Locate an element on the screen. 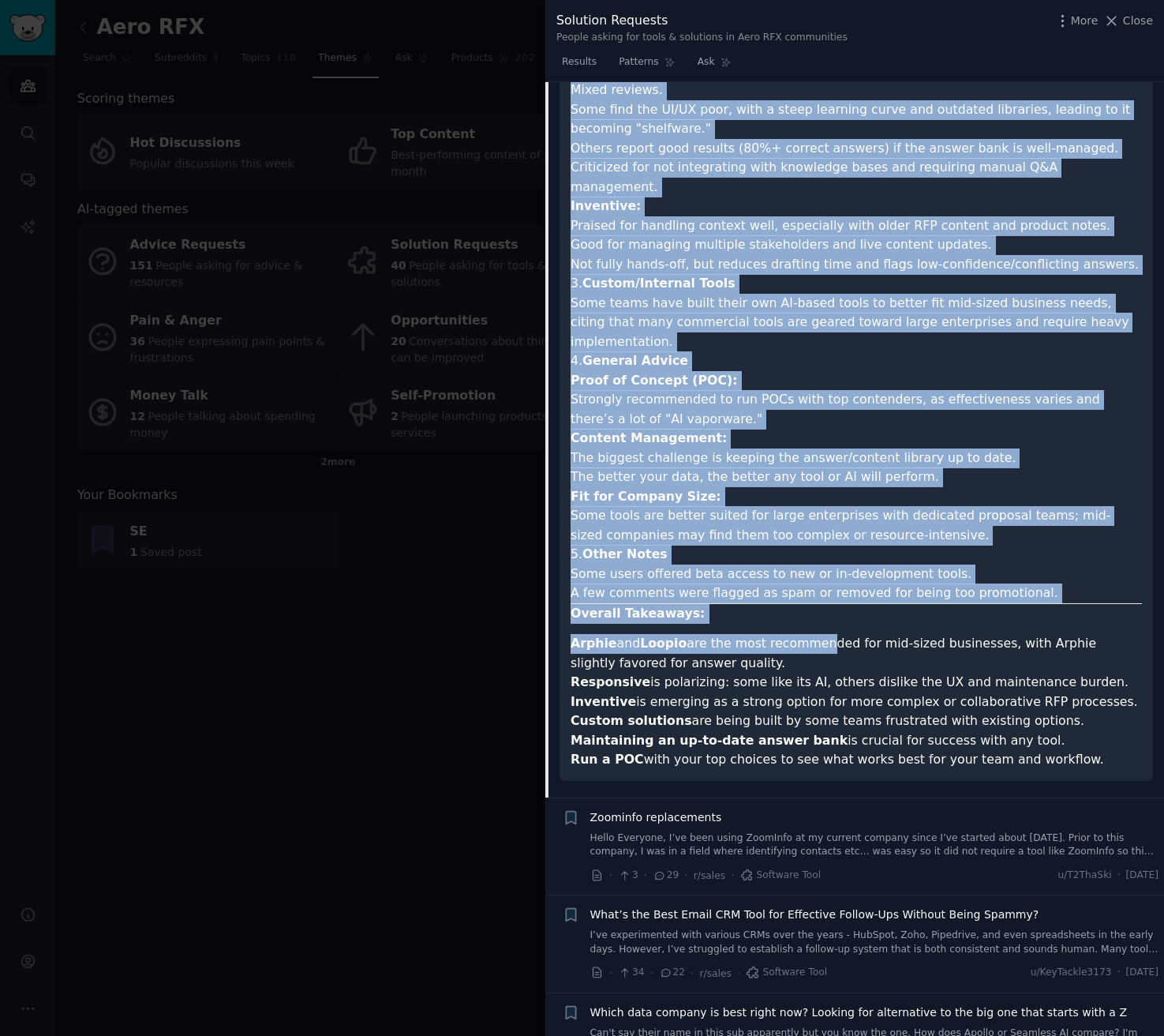 This screenshot has height=1036, width=1164. strong: Maintaining an up-to-date answer bank is located at coordinates (709, 740).